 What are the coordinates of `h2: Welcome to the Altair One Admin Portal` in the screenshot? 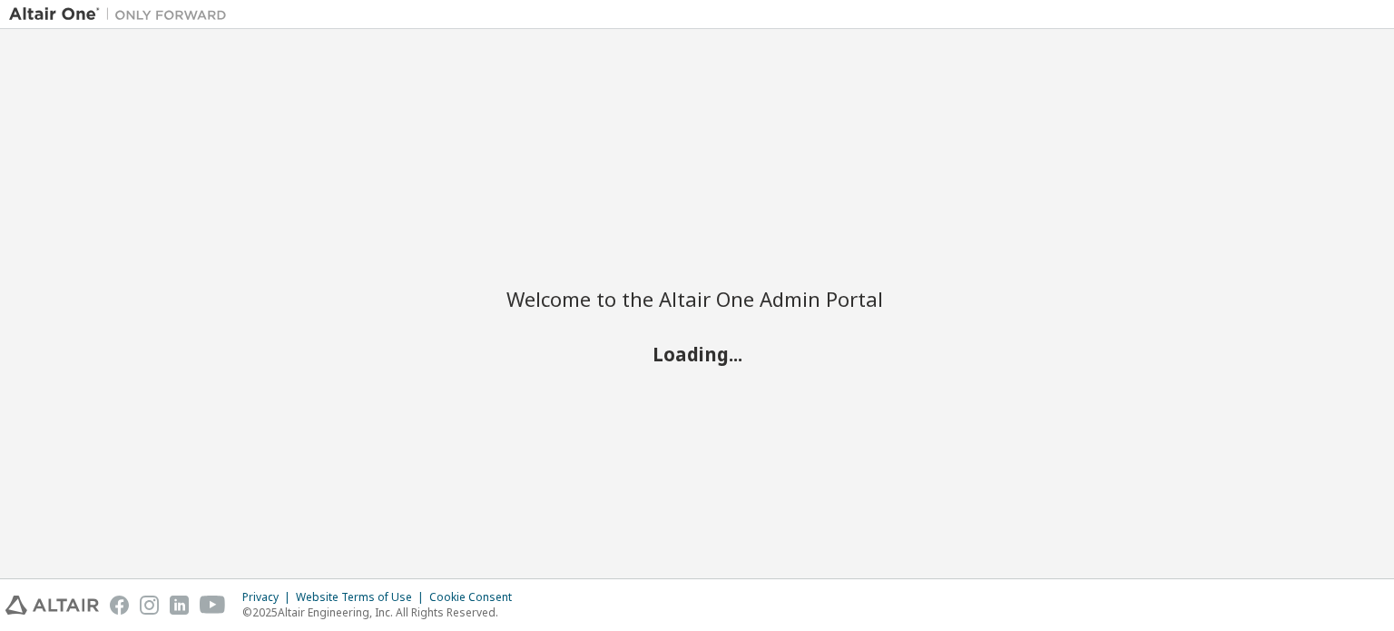 It's located at (697, 298).